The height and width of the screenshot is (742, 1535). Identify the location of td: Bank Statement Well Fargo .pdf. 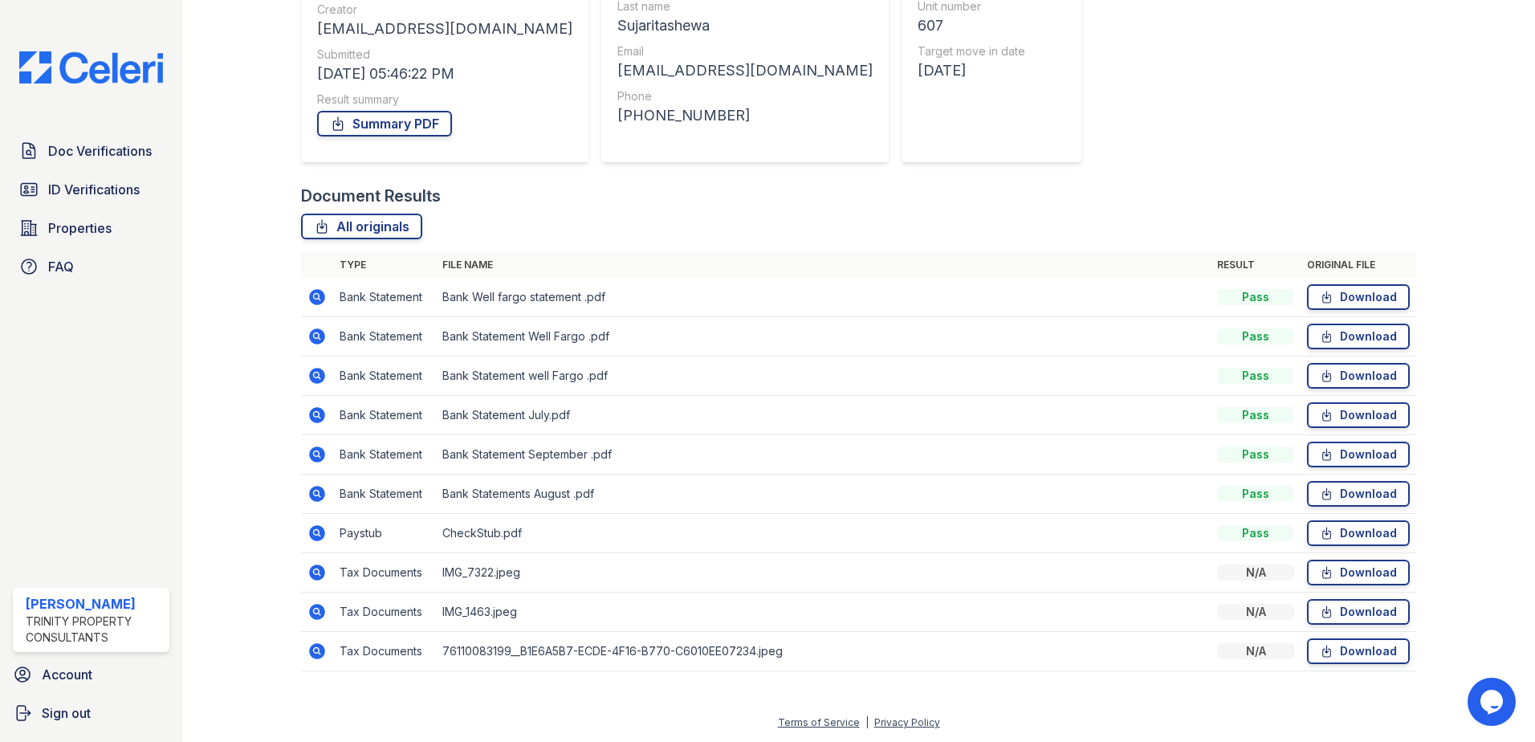
(823, 336).